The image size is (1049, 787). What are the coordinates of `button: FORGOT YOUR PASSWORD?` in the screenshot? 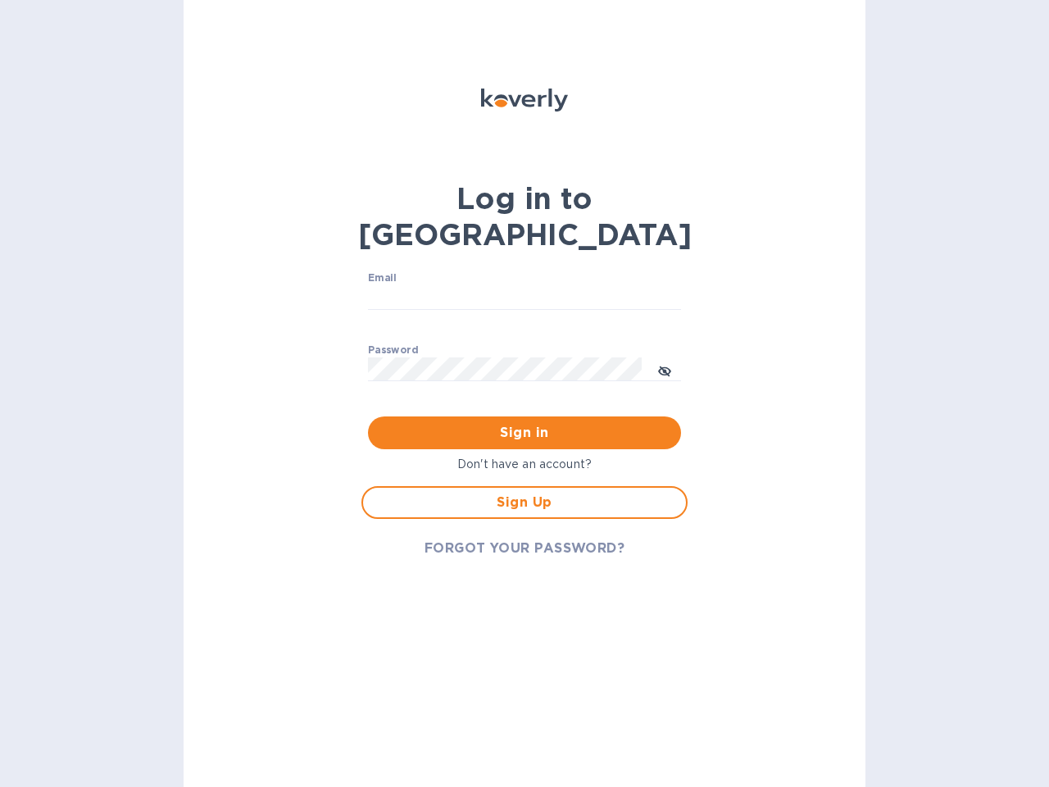 It's located at (524, 548).